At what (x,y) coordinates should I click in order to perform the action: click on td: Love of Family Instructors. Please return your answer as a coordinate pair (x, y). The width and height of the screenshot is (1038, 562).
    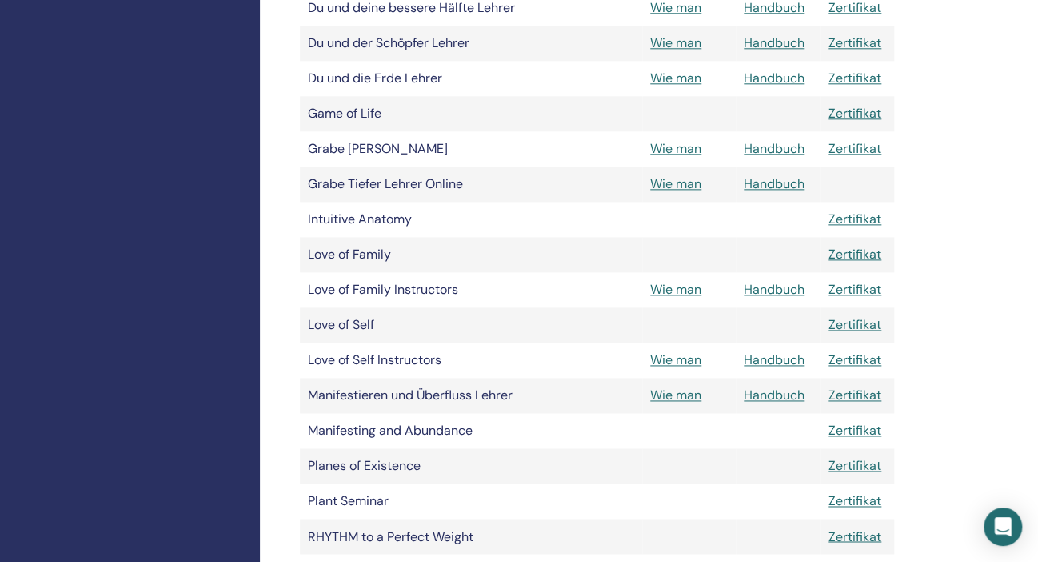
    Looking at the image, I should click on (417, 290).